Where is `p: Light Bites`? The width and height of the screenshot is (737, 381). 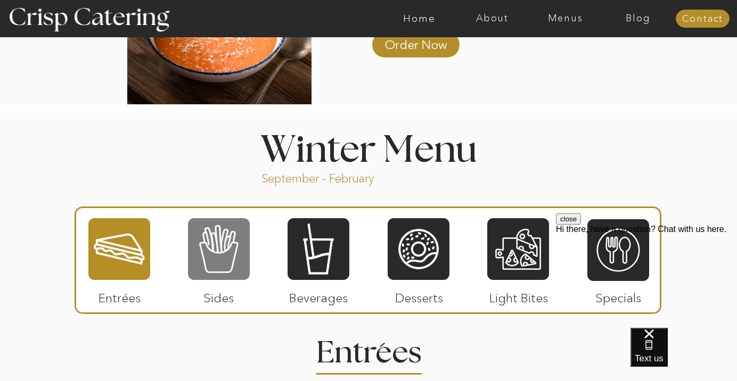
p: Light Bites is located at coordinates (518, 296).